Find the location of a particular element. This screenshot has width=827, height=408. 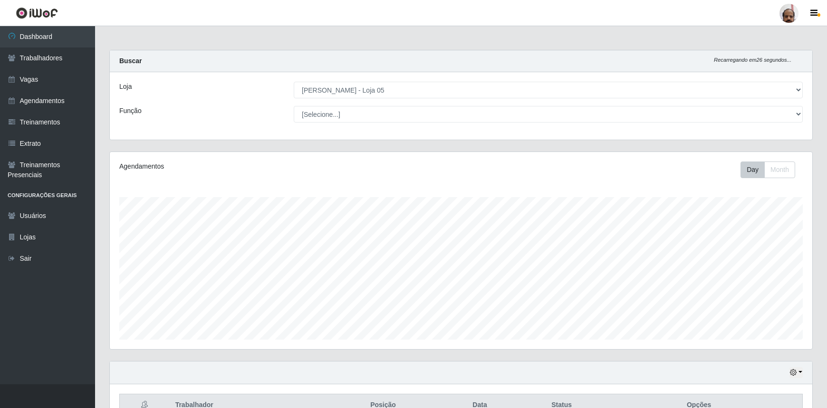

div: Toolbar with button groups is located at coordinates (771, 170).